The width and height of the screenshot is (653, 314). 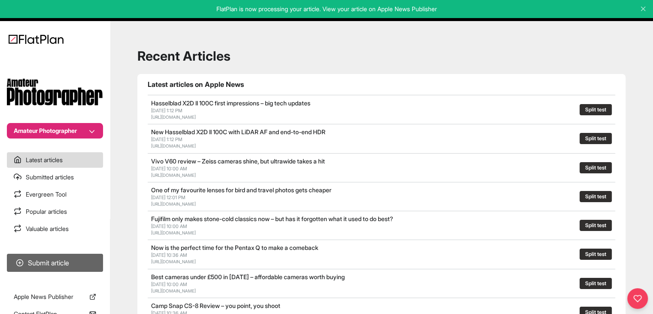 What do you see at coordinates (55, 228) in the screenshot?
I see `a: Valuable articles` at bounding box center [55, 228].